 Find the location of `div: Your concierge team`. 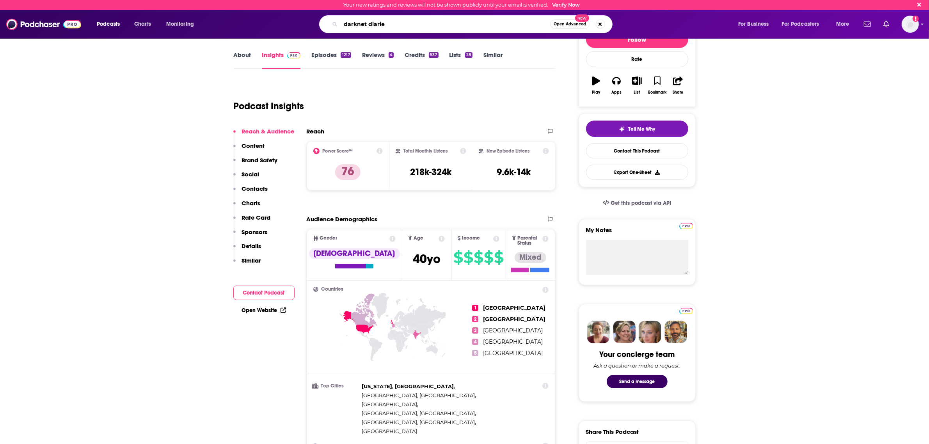

div: Your concierge team is located at coordinates (637, 354).